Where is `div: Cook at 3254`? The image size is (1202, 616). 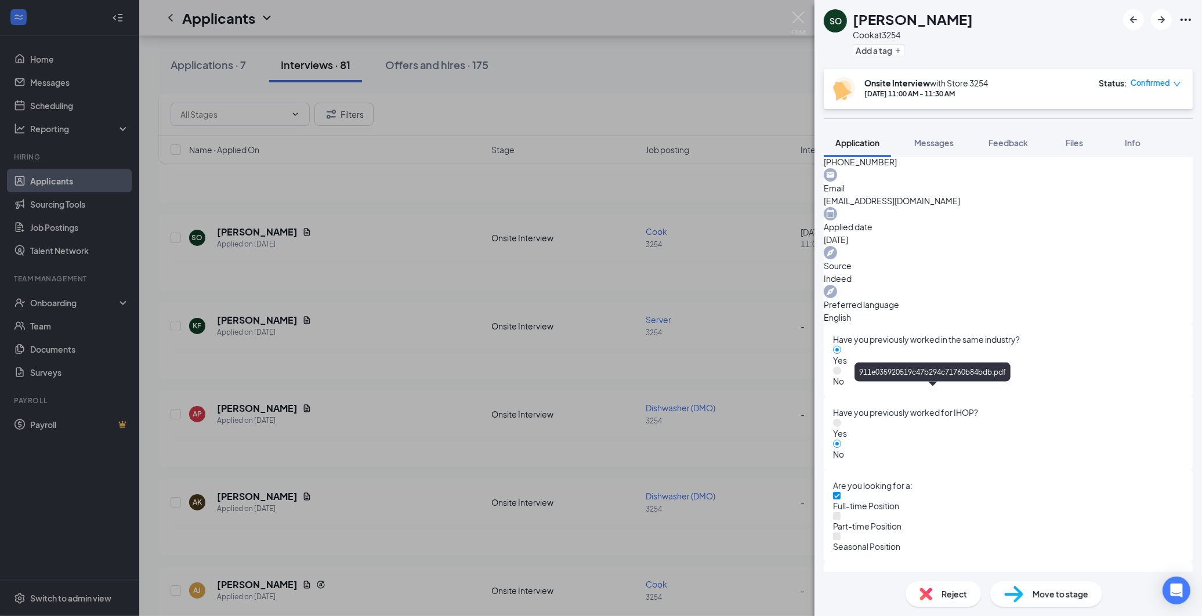 div: Cook at 3254 is located at coordinates (913, 35).